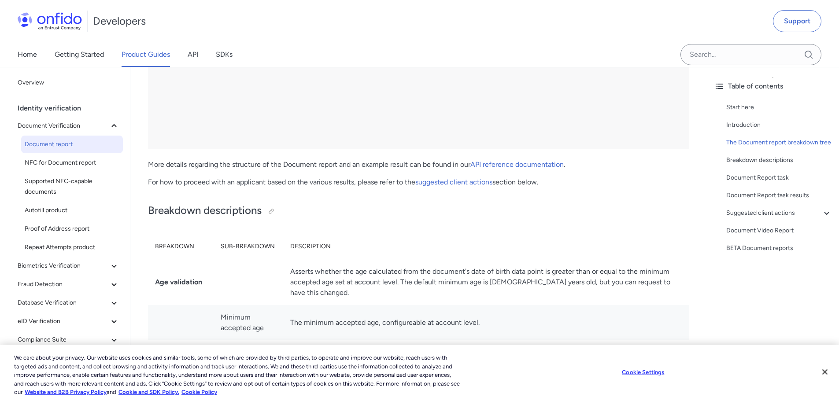  Describe the element at coordinates (27, 55) in the screenshot. I see `a: Home` at that location.